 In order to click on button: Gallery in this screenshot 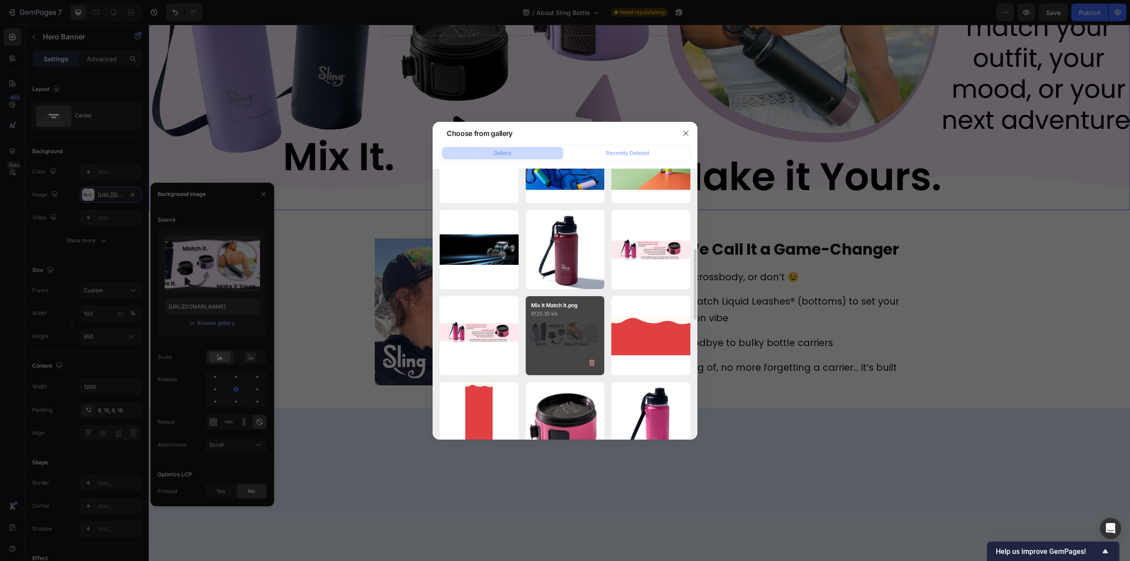, I will do `click(502, 153)`.